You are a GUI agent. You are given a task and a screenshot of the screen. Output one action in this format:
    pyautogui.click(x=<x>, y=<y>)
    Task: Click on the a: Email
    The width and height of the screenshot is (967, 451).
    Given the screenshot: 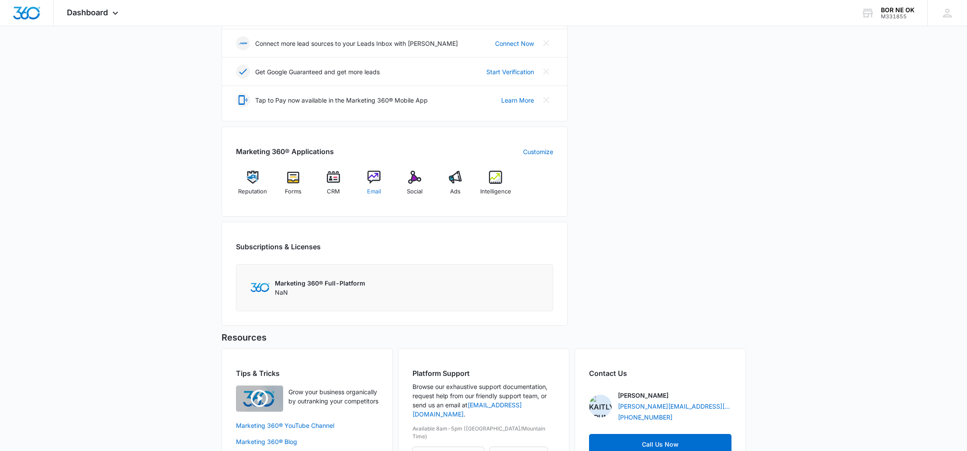 What is the action you would take?
    pyautogui.click(x=374, y=186)
    